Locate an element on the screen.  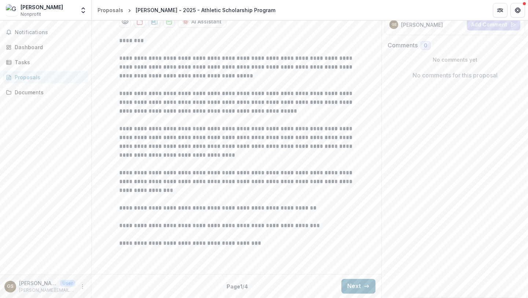
div: Tasks is located at coordinates (48, 62).